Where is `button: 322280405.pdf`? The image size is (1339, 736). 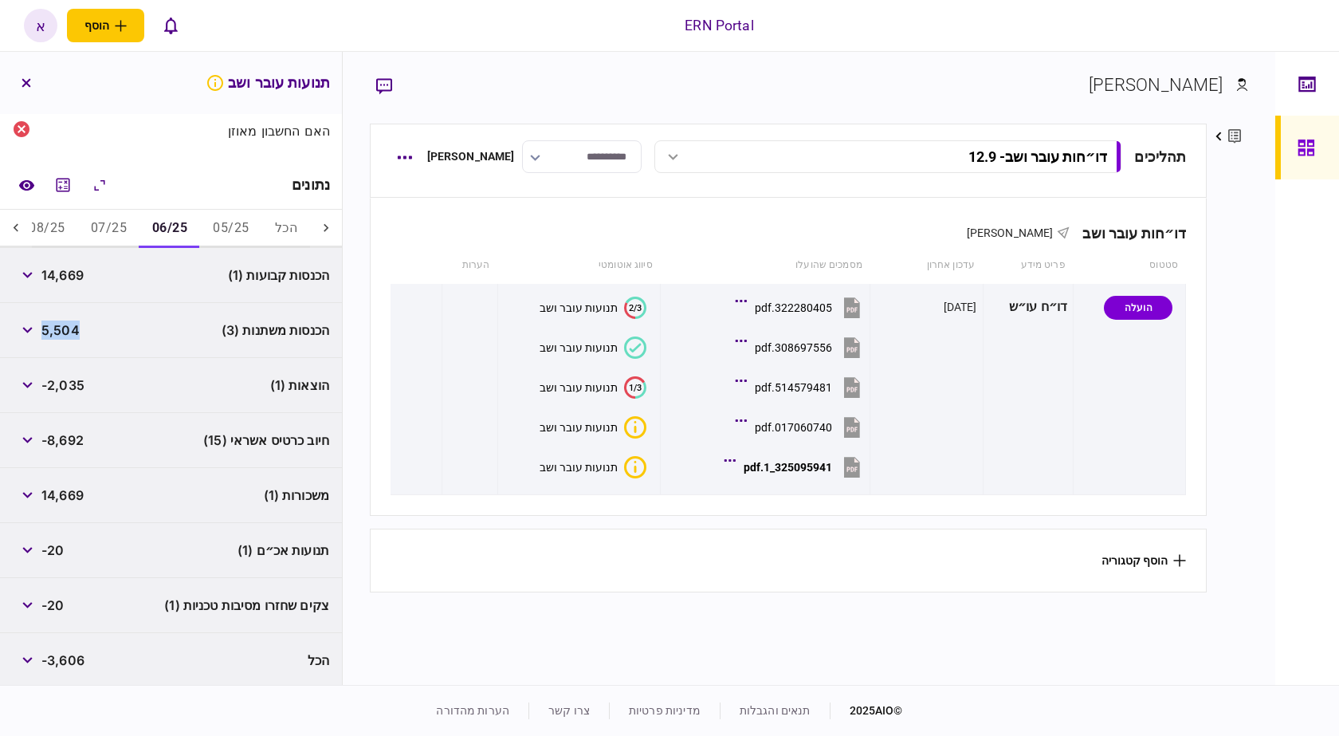
button: 322280405.pdf is located at coordinates (801, 307).